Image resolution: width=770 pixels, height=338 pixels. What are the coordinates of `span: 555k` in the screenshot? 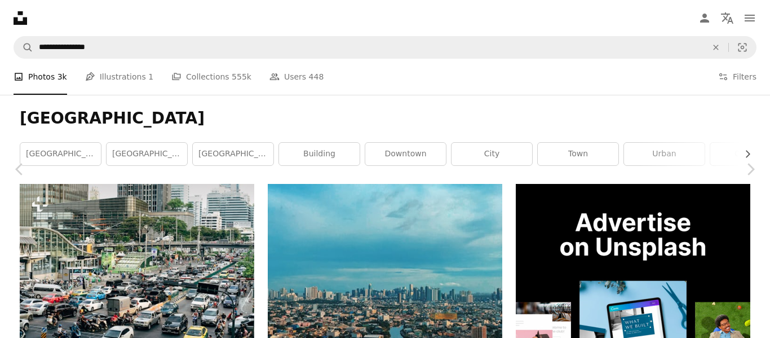 It's located at (241, 77).